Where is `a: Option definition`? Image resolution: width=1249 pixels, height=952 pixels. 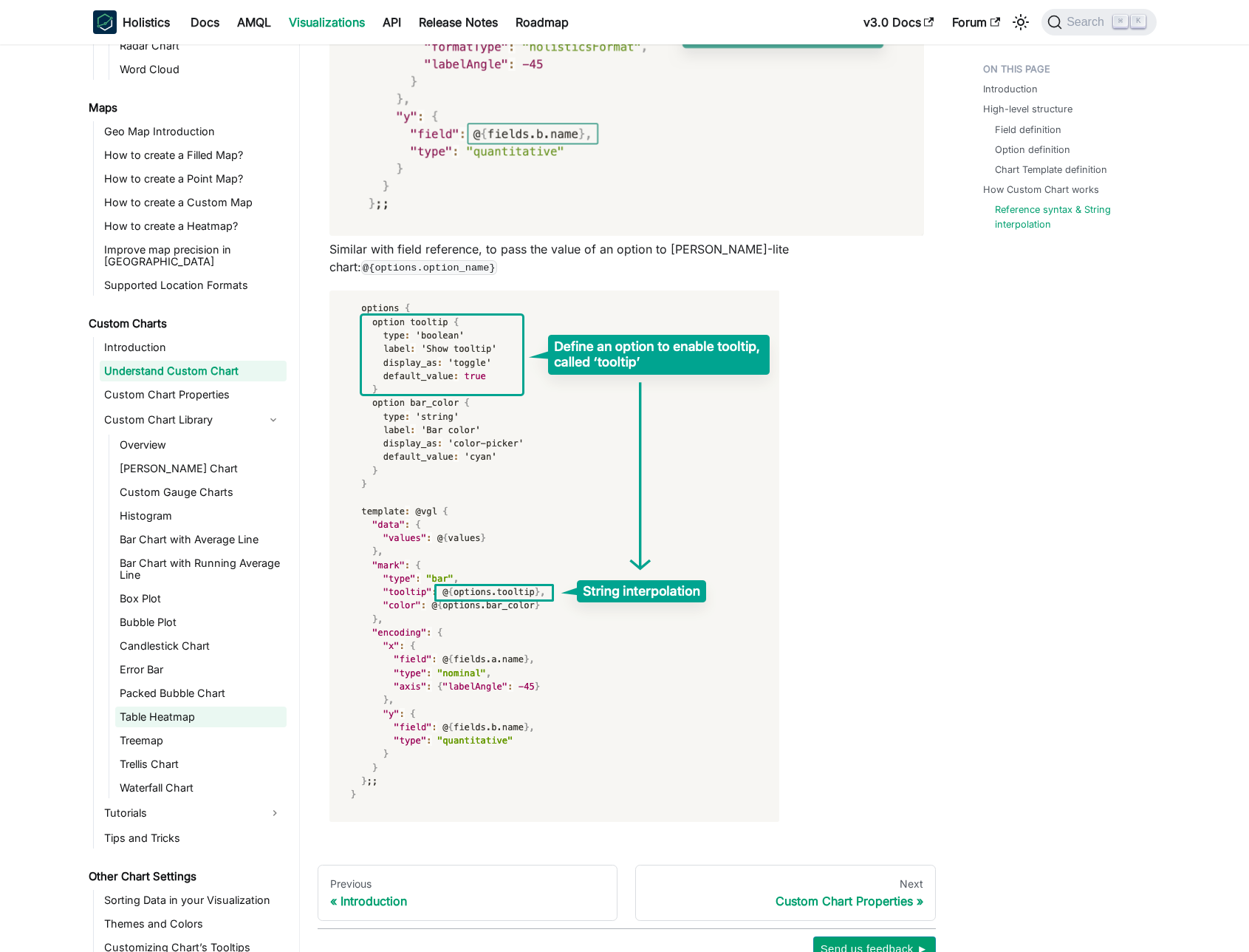 a: Option definition is located at coordinates (1033, 149).